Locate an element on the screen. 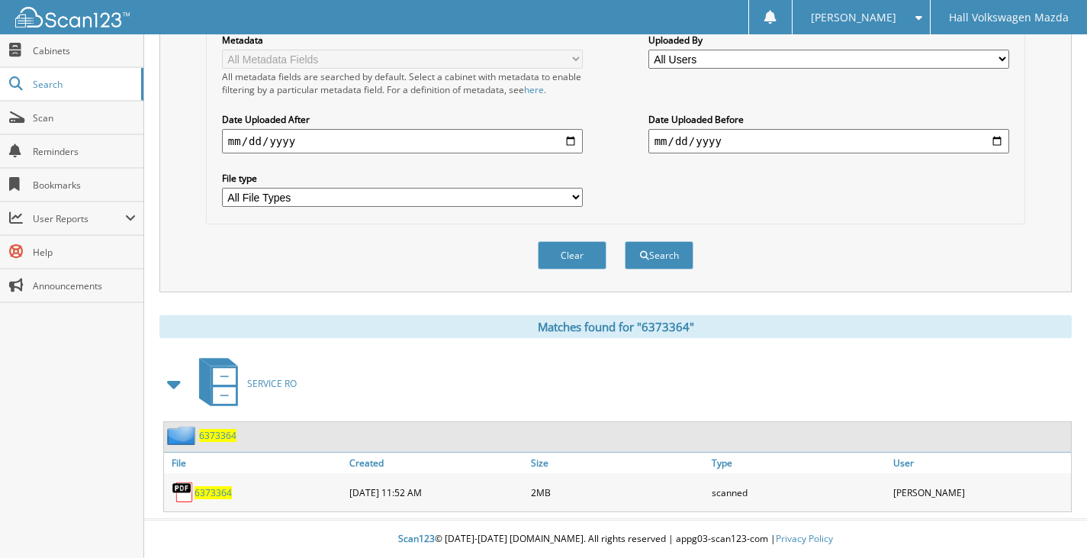  label: Metadata is located at coordinates (403, 40).